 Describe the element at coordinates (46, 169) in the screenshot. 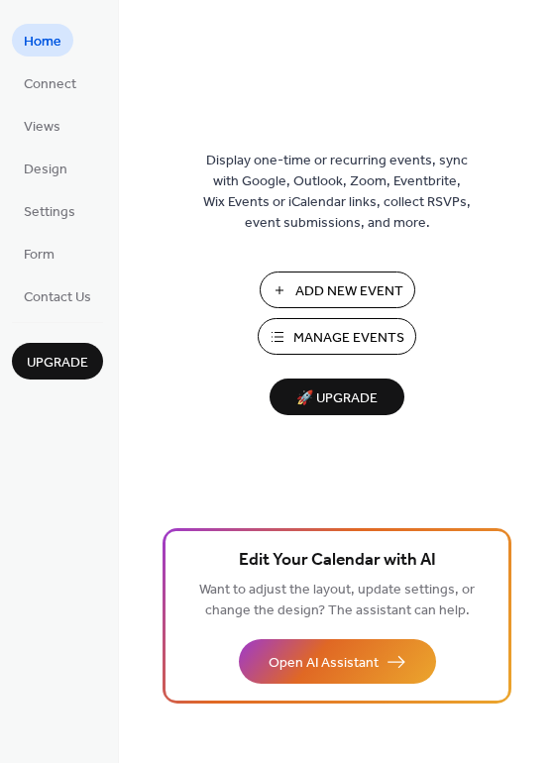

I see `span: Design` at that location.